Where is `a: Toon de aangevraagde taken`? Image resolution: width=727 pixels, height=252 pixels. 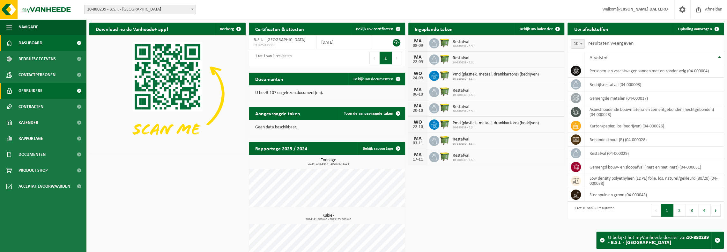 a: Toon de aangevraagde taken is located at coordinates (371, 114).